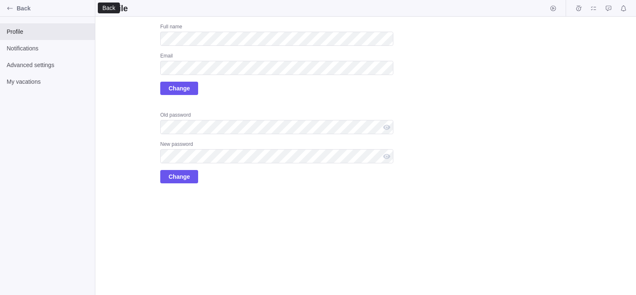 Image resolution: width=636 pixels, height=295 pixels. What do you see at coordinates (277, 127) in the screenshot?
I see `input: Old password` at bounding box center [277, 127].